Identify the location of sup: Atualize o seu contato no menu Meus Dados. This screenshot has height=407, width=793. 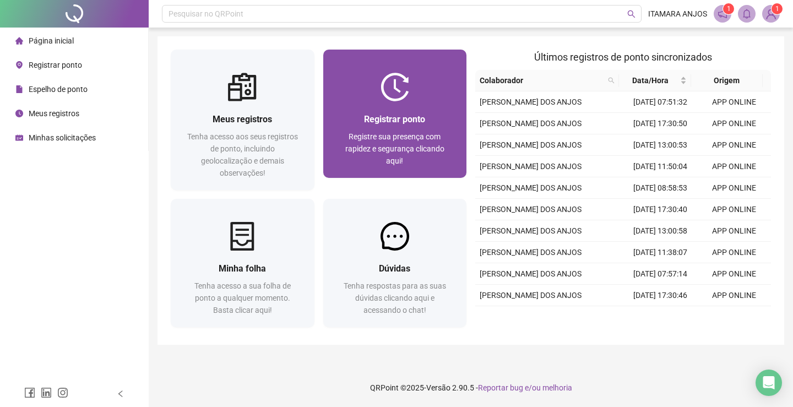
(777, 9).